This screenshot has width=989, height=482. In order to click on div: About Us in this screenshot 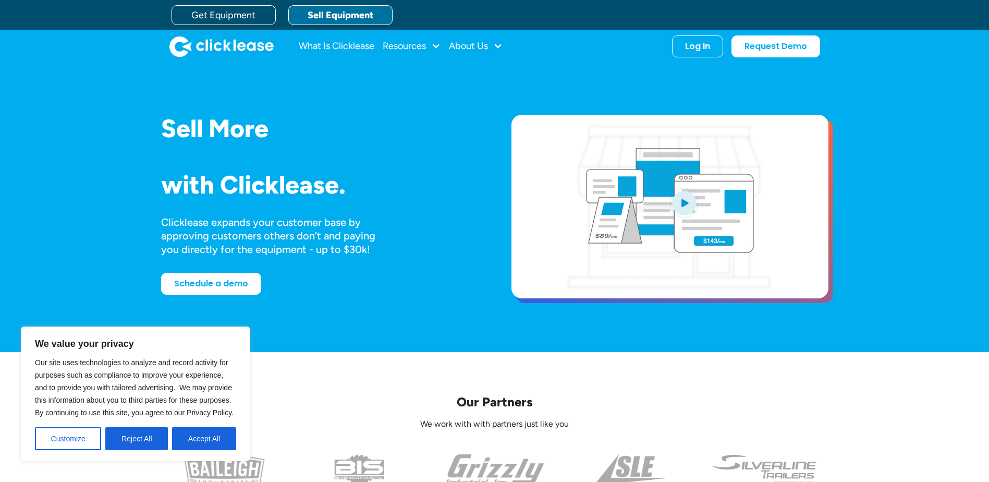, I will do `click(475, 46)`.